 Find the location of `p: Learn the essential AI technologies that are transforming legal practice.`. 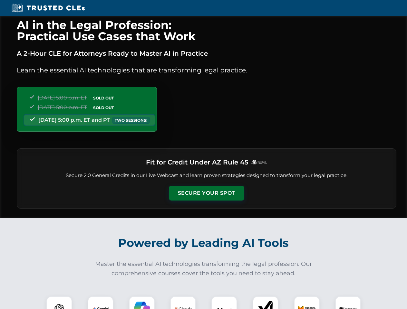

p: Learn the essential AI technologies that are transforming legal practice. is located at coordinates (206, 70).